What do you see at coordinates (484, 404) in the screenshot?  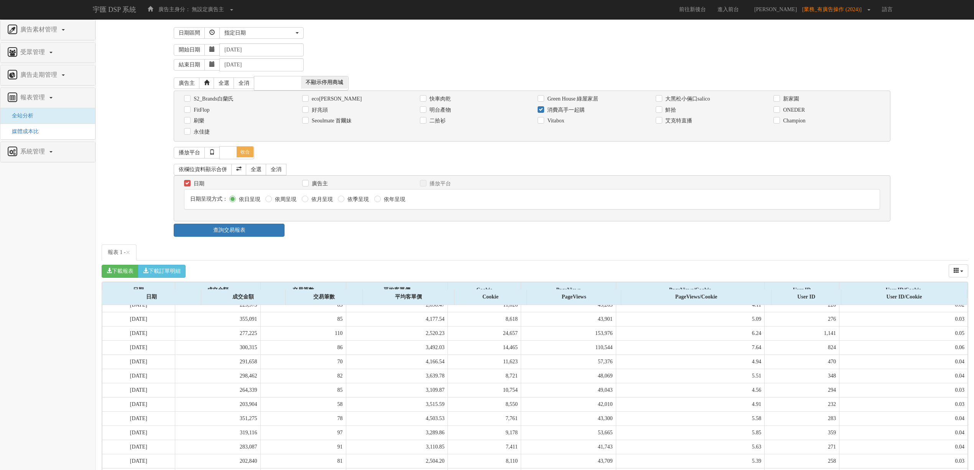 I see `td: 8,550` at bounding box center [484, 404].